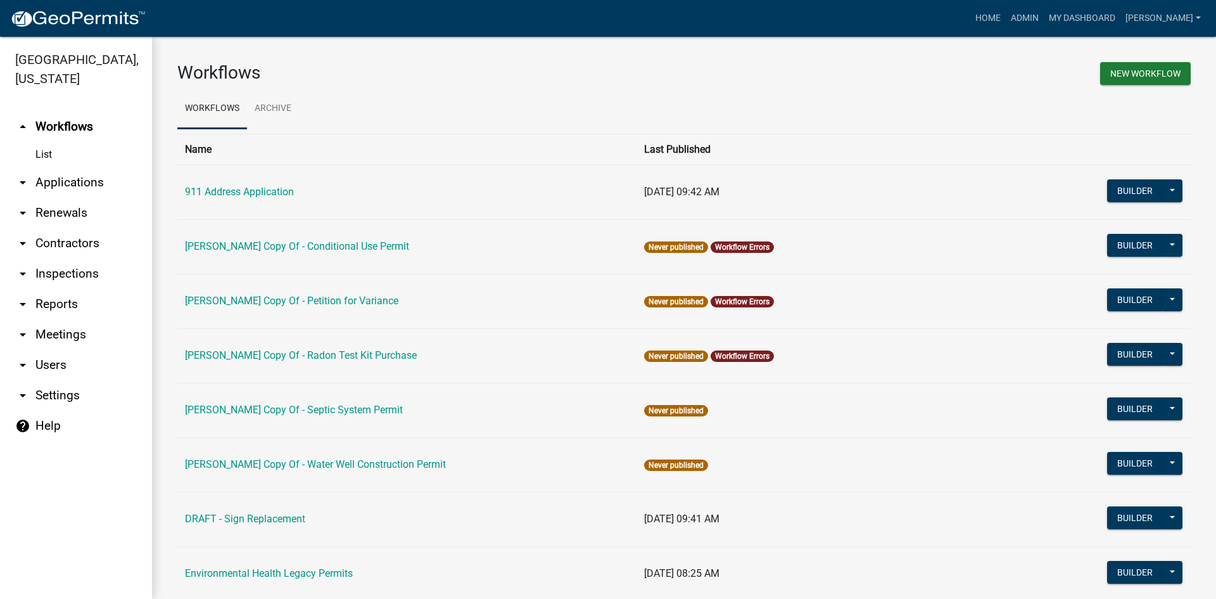  What do you see at coordinates (1025, 18) in the screenshot?
I see `a: Admin` at bounding box center [1025, 18].